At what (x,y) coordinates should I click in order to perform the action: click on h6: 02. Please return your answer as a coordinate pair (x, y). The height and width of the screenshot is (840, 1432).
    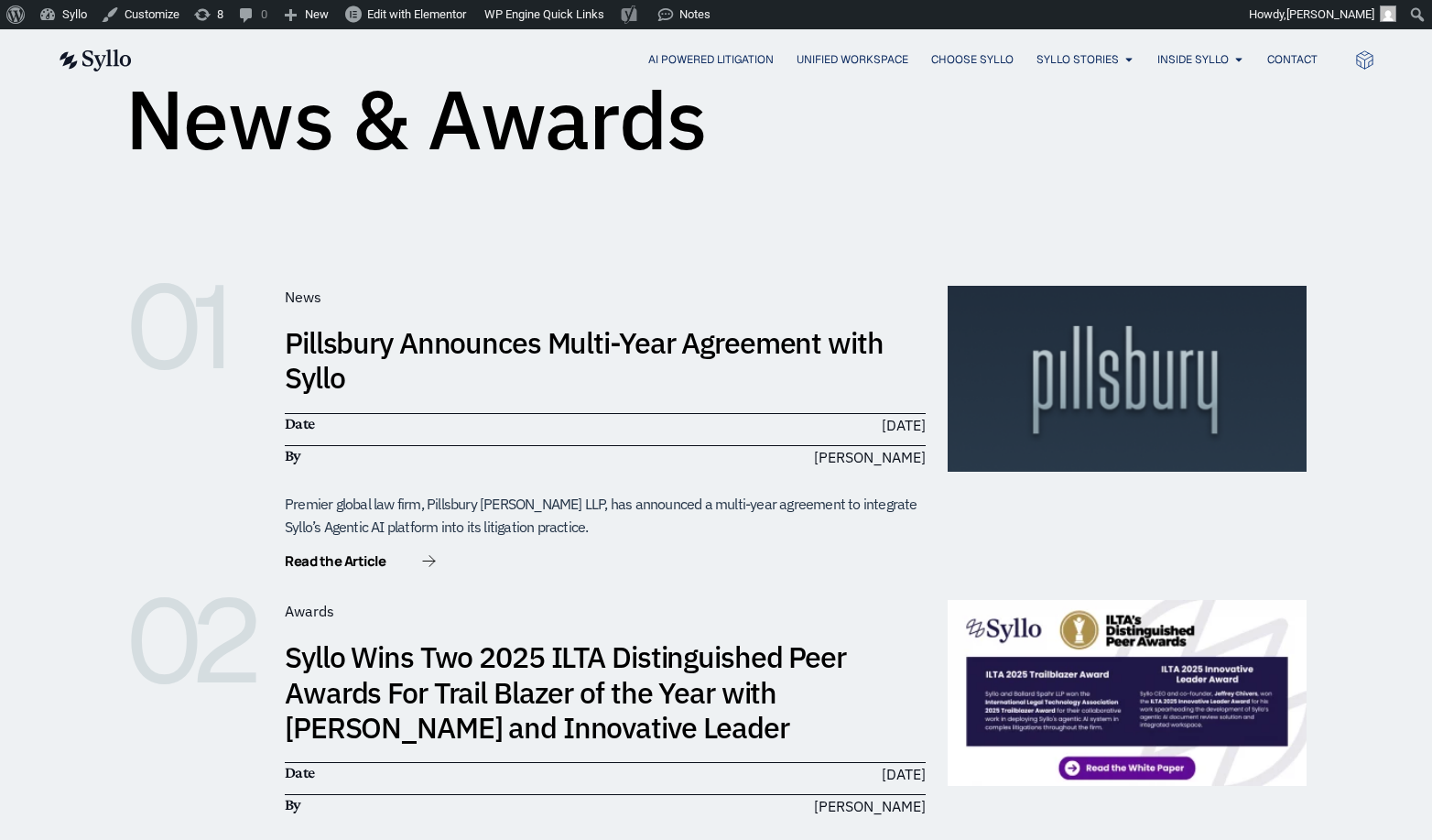
    Looking at the image, I should click on (194, 641).